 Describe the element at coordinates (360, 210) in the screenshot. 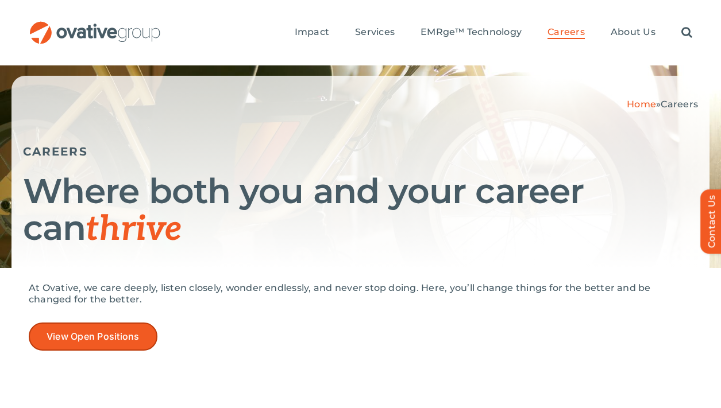

I see `h1: Where both you and your career can` at that location.